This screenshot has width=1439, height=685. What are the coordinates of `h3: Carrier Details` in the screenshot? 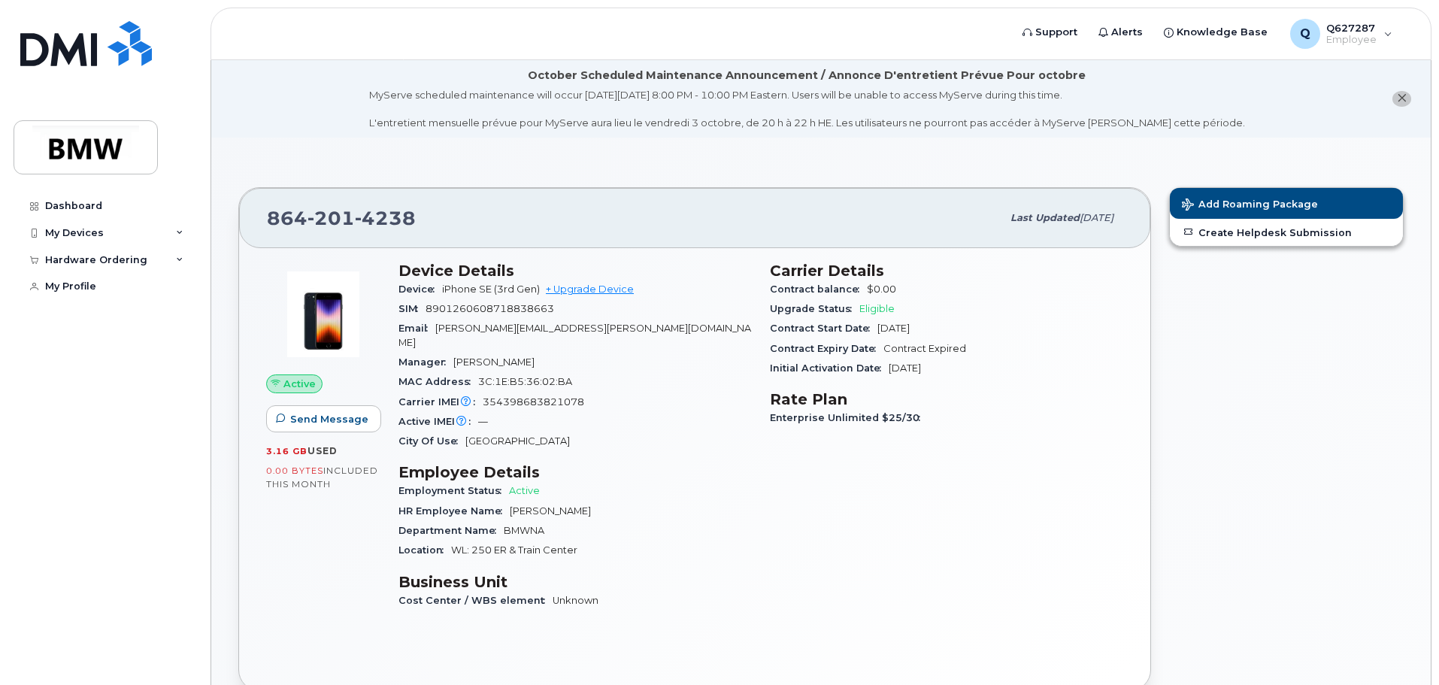 It's located at (946, 271).